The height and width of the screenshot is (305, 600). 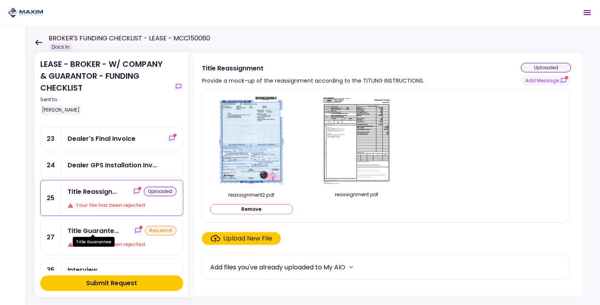 What do you see at coordinates (112, 283) in the screenshot?
I see `button: Submit Request` at bounding box center [112, 283].